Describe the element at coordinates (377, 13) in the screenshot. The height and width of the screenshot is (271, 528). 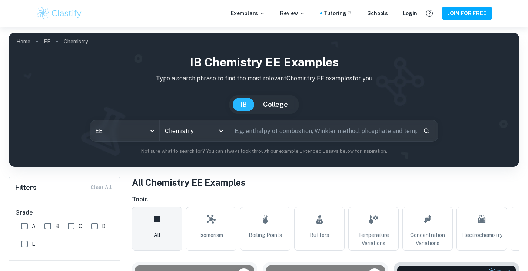
I see `a: Schools` at that location.